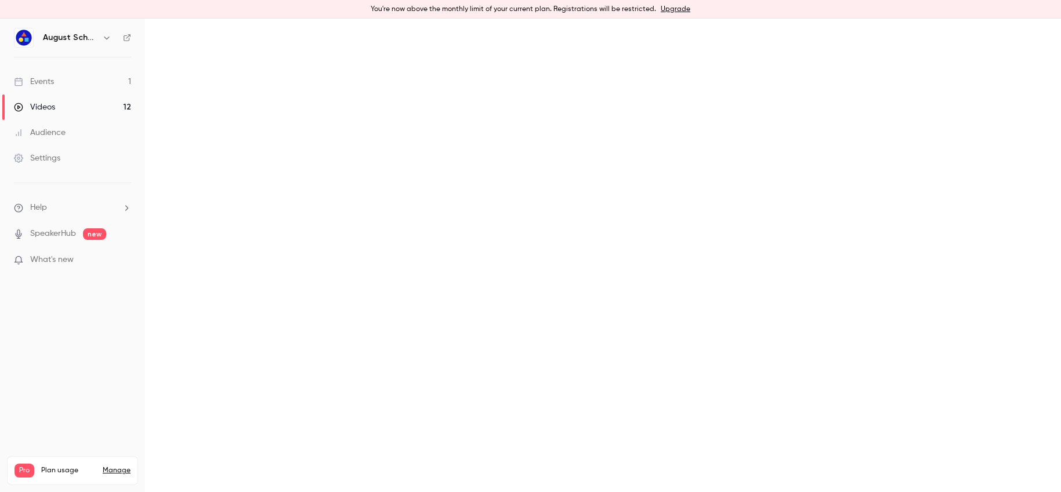 The height and width of the screenshot is (492, 1061). Describe the element at coordinates (70, 38) in the screenshot. I see `h6: August Schools` at that location.